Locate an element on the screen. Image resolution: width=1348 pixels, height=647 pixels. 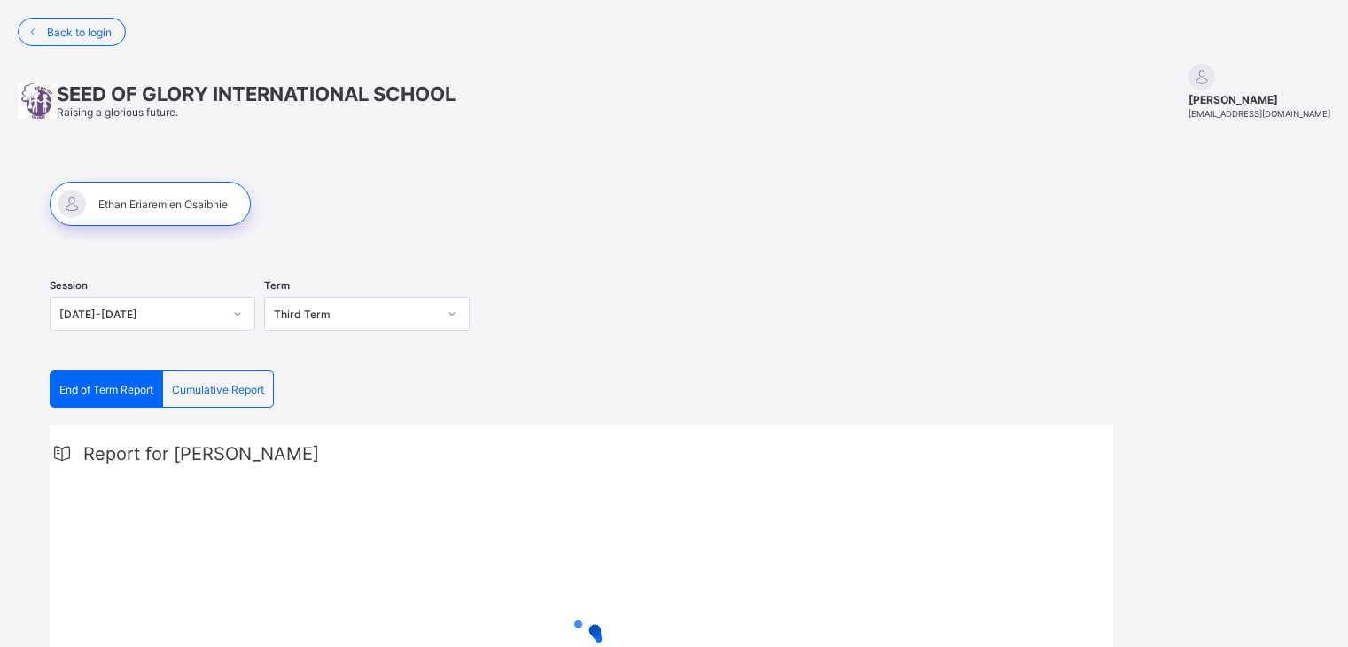
div: Third Term is located at coordinates (355, 314).